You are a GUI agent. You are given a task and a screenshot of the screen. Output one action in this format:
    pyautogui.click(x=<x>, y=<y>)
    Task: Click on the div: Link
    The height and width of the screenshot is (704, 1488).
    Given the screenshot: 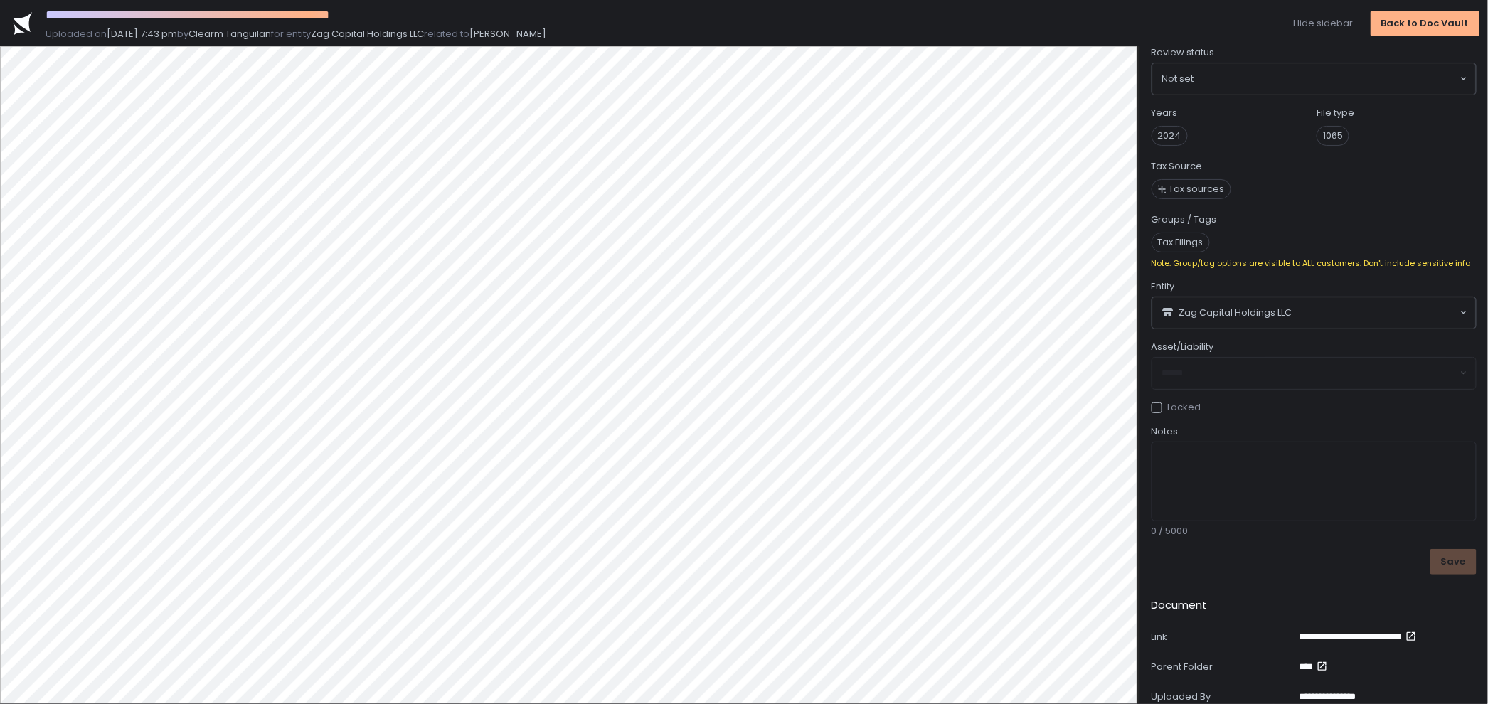 What is the action you would take?
    pyautogui.click(x=1223, y=637)
    